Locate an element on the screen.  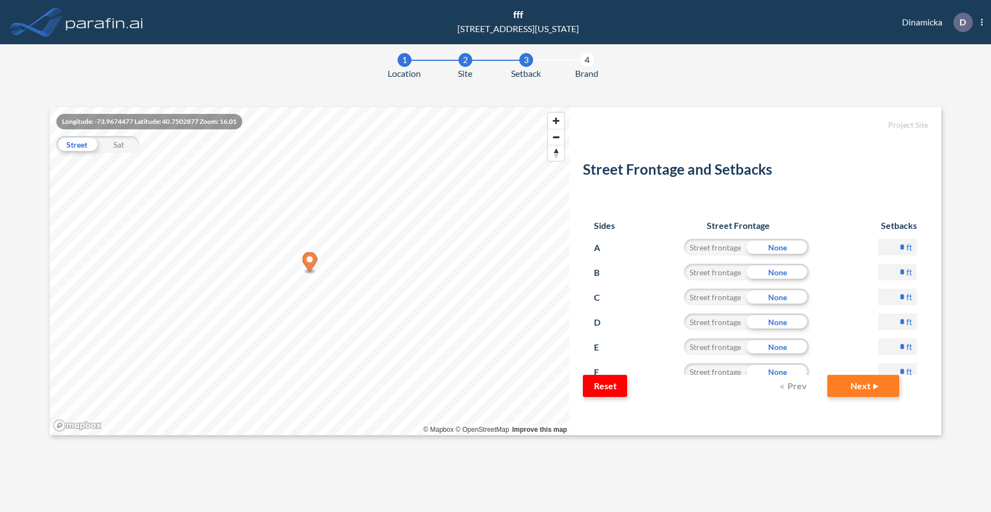
a: Mapbox homepage is located at coordinates (77, 425).